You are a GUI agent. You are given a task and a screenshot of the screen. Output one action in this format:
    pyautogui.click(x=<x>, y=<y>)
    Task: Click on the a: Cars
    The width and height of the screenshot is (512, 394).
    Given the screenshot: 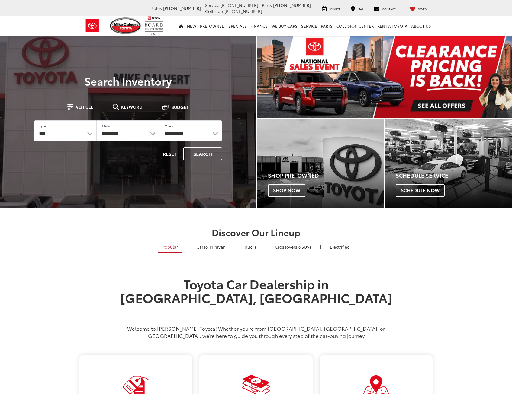 What is the action you would take?
    pyautogui.click(x=211, y=247)
    